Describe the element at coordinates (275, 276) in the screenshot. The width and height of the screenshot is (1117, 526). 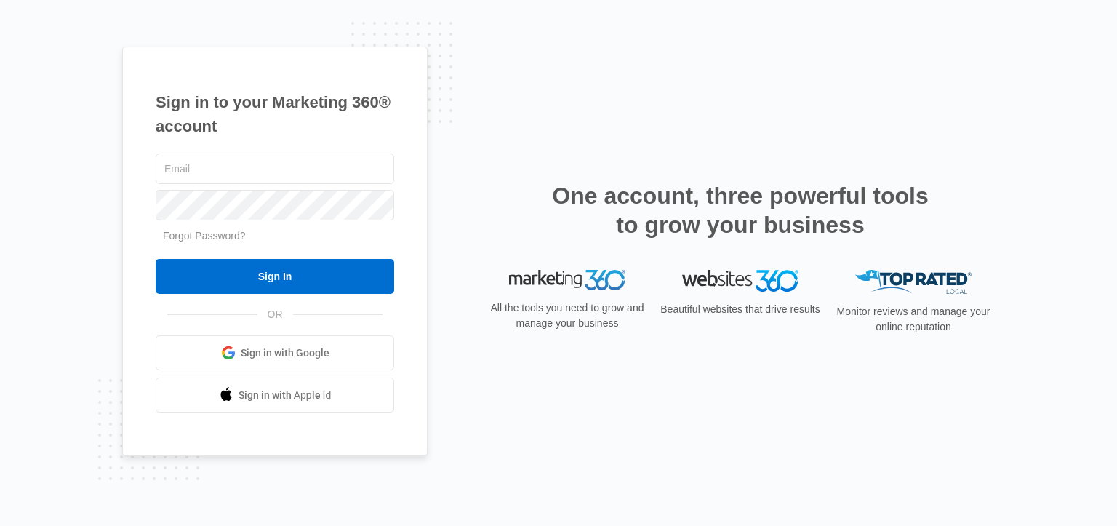
I see `input: Sign In` at that location.